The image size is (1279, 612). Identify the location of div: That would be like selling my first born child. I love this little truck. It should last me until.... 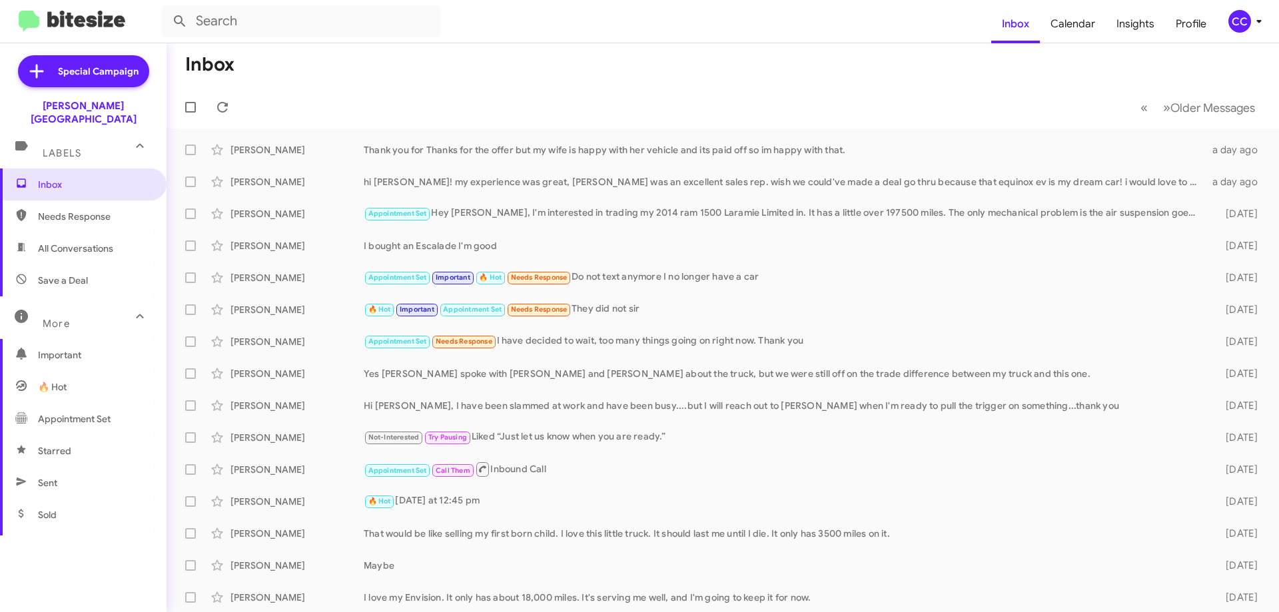
(784, 533).